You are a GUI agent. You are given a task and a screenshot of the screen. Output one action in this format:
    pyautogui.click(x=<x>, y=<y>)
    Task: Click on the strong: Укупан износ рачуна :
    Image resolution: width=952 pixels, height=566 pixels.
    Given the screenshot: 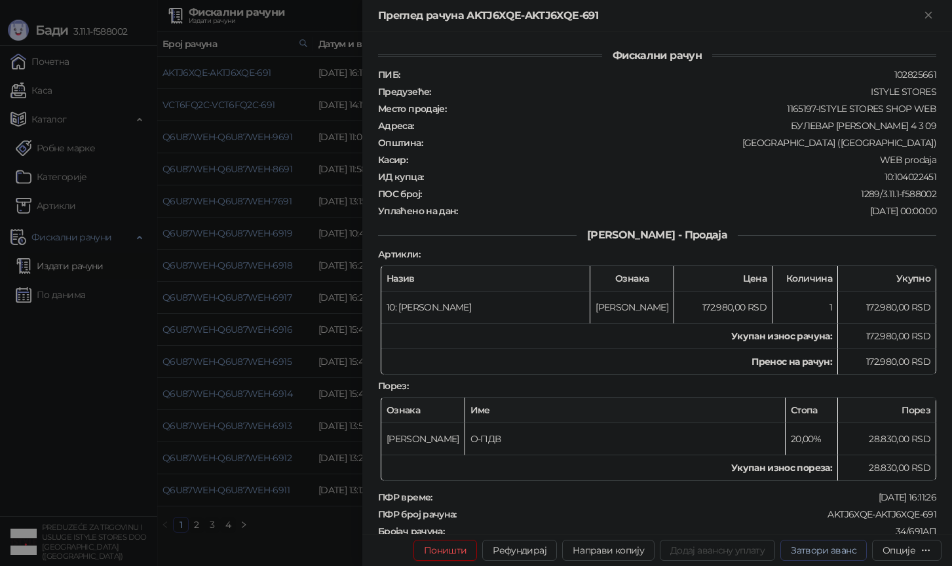 What is the action you would take?
    pyautogui.click(x=782, y=336)
    